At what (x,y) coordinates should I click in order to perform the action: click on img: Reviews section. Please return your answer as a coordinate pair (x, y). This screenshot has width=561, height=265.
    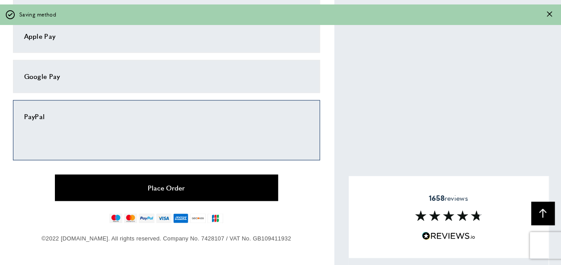
    Looking at the image, I should click on (448, 215).